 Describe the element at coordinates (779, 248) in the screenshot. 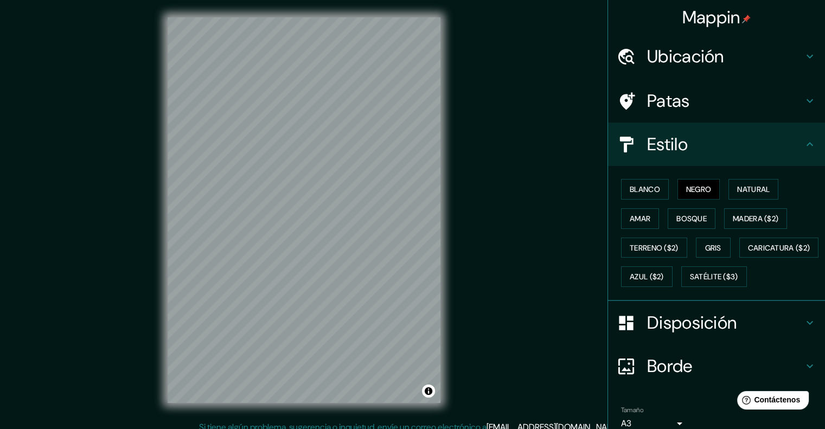

I see `font: Caricatura ($2)` at that location.